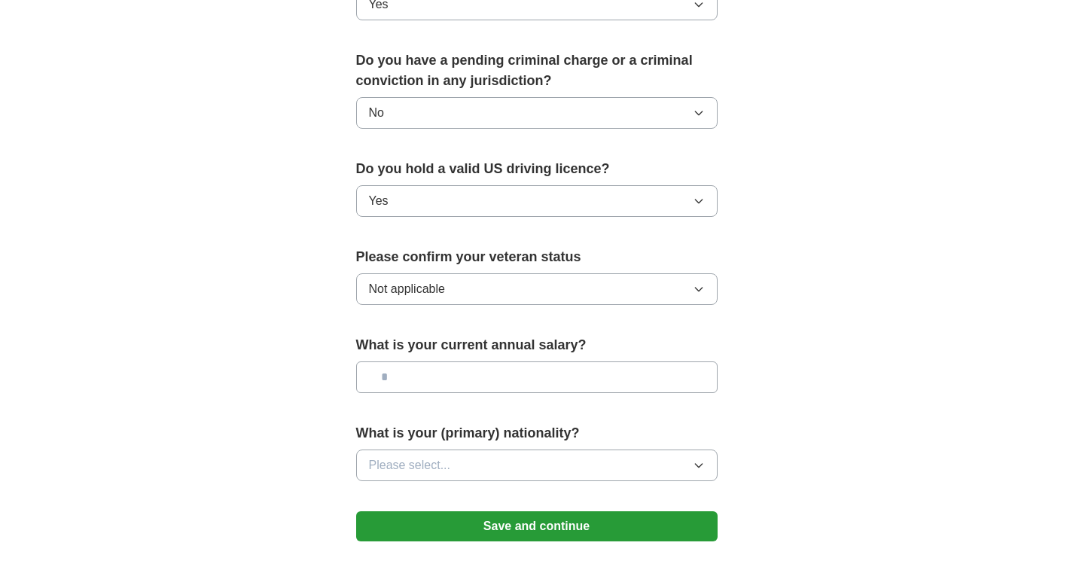 This screenshot has height=570, width=1073. I want to click on label: Please confirm your veteran status, so click(537, 257).